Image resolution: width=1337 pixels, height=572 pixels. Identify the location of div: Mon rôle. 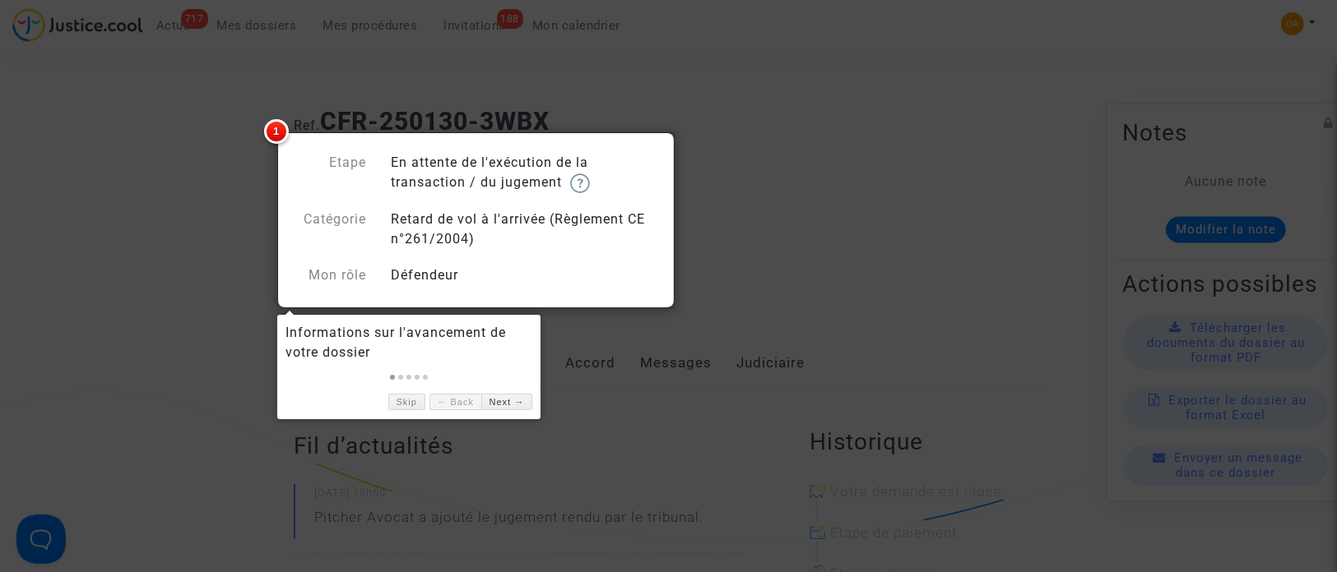
(330, 276).